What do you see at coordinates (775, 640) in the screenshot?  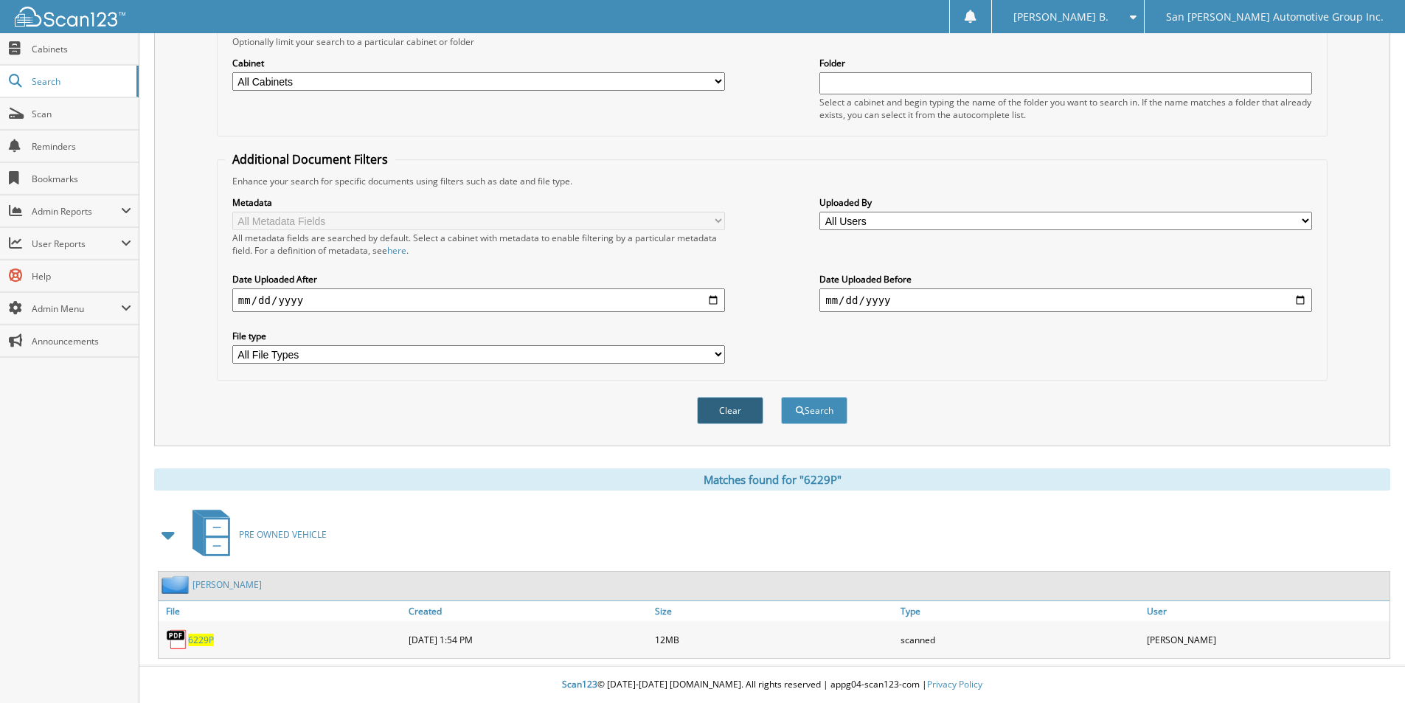 I see `div: 12MB` at bounding box center [775, 640].